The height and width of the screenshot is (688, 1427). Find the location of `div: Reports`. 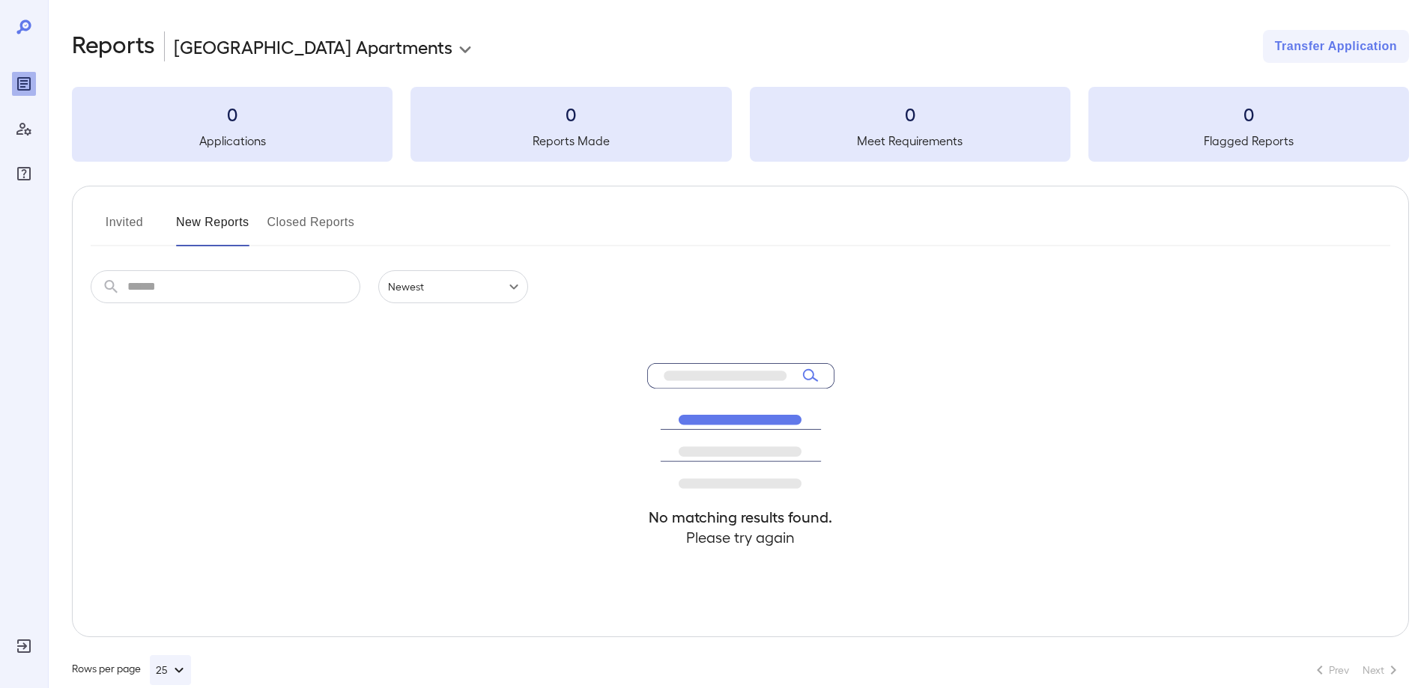

div: Reports is located at coordinates (24, 84).